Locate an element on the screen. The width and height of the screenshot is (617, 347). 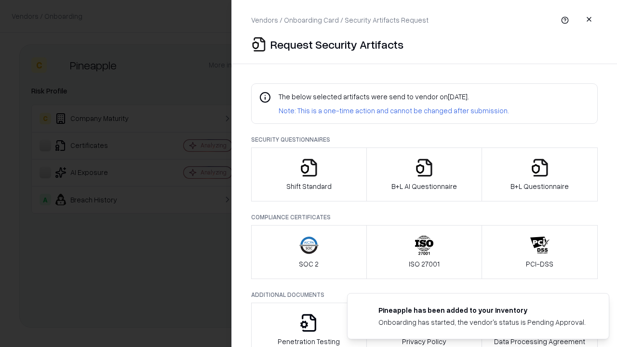
img: pineappleenergy.com is located at coordinates (365, 311).